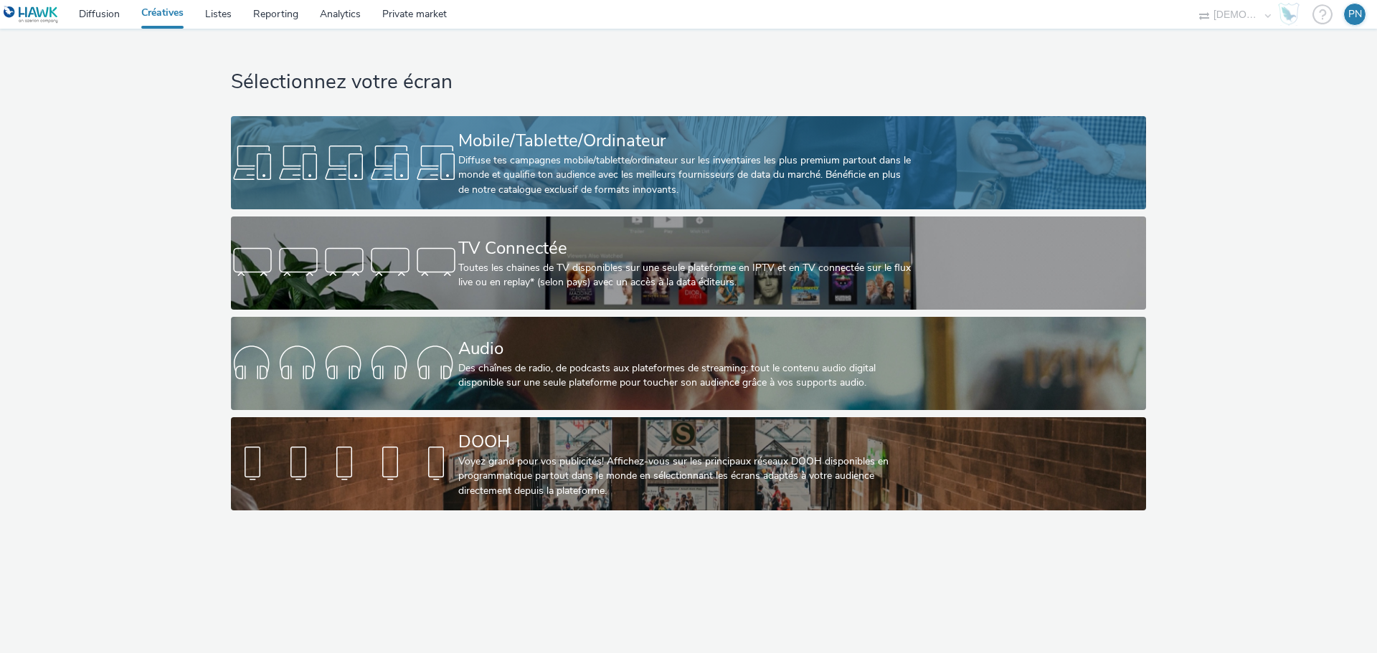 The height and width of the screenshot is (653, 1377). I want to click on div: PN, so click(1354, 14).